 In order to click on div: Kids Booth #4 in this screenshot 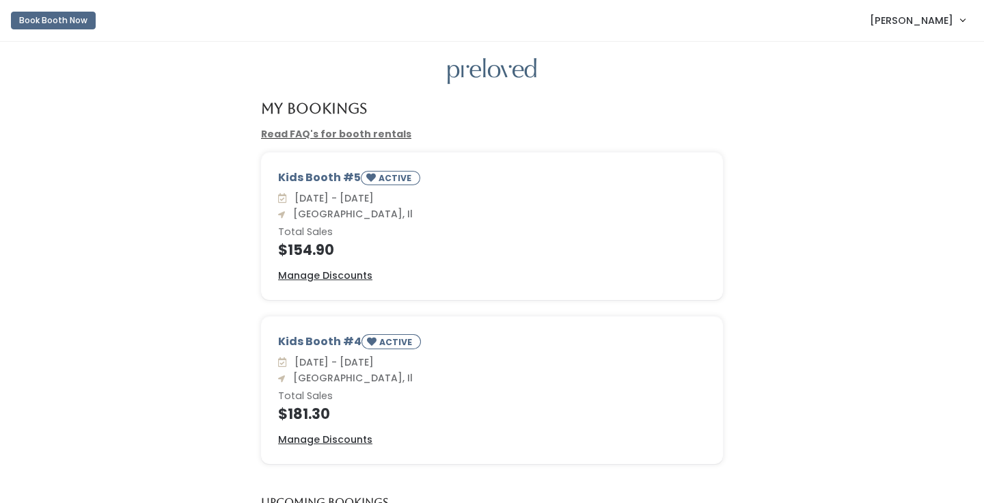, I will do `click(492, 344)`.